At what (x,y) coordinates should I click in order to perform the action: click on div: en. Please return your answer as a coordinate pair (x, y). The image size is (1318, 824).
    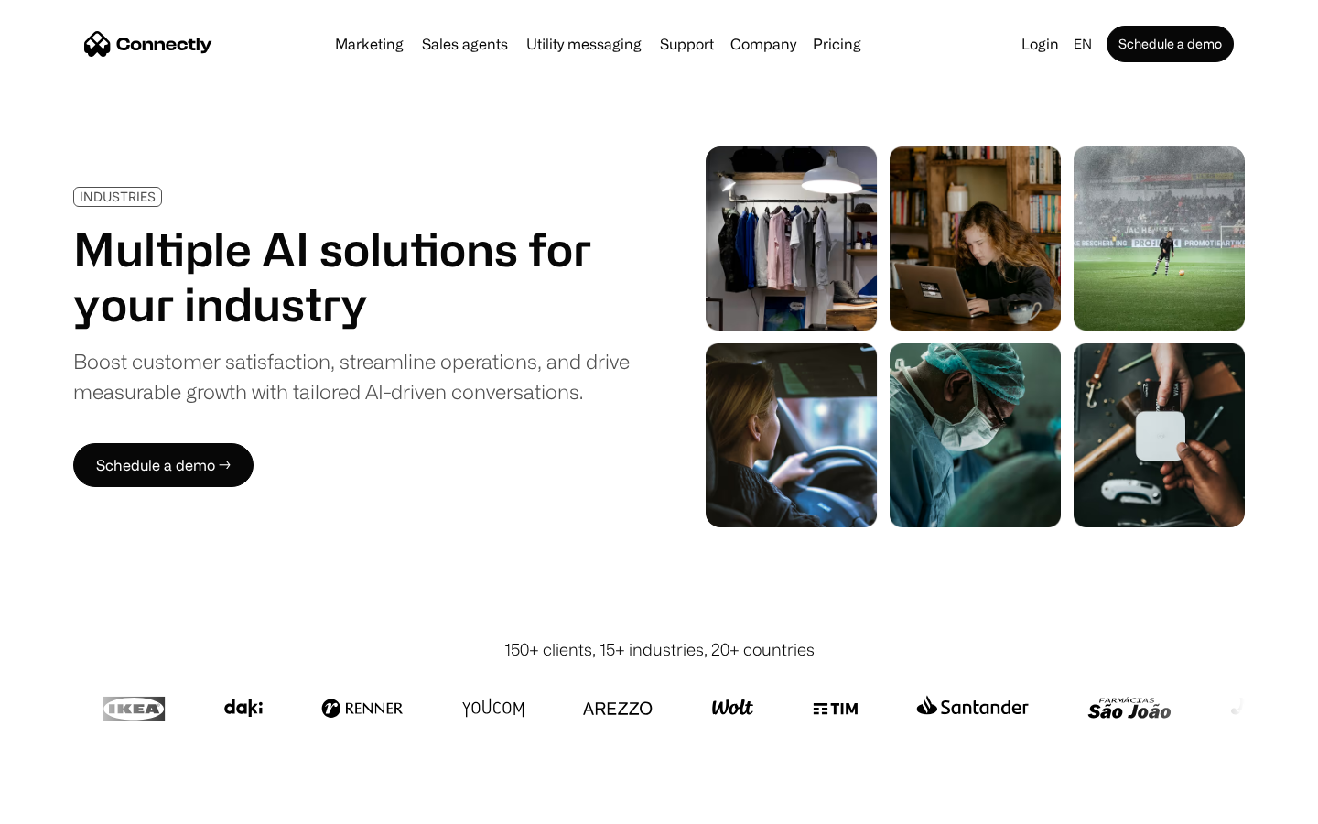
    Looking at the image, I should click on (1082, 44).